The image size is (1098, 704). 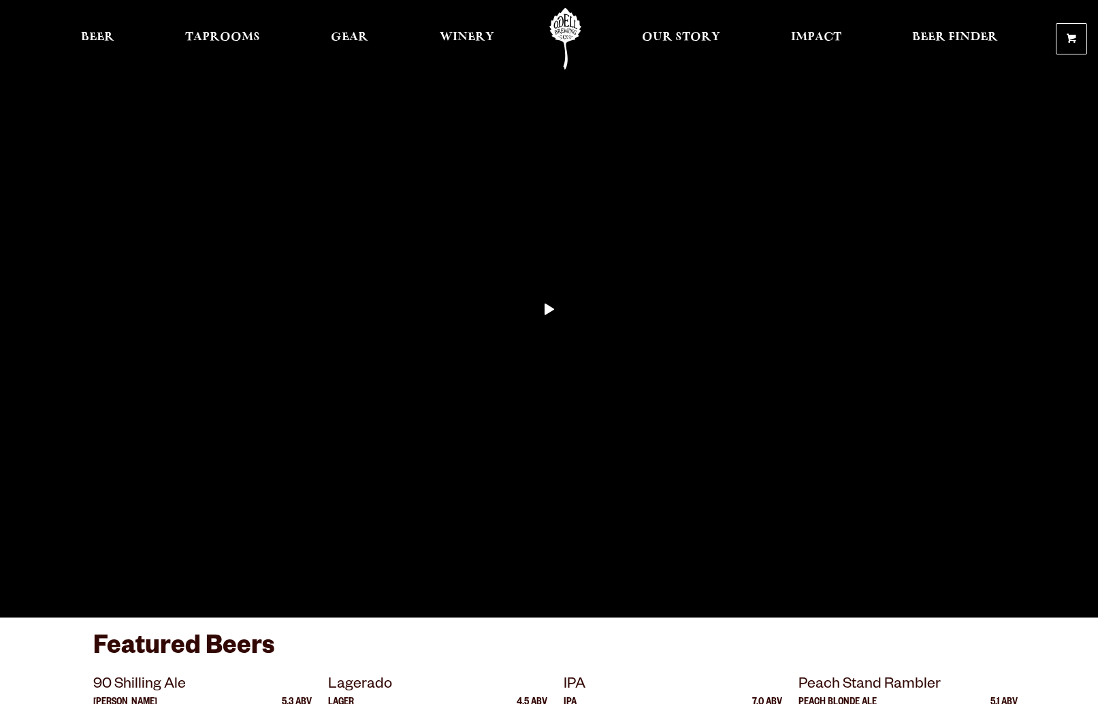 I want to click on a: Our Story, so click(x=681, y=39).